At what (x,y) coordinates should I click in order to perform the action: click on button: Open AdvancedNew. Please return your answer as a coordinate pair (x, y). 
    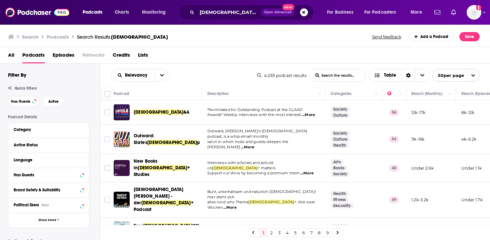
    Looking at the image, I should click on (278, 12).